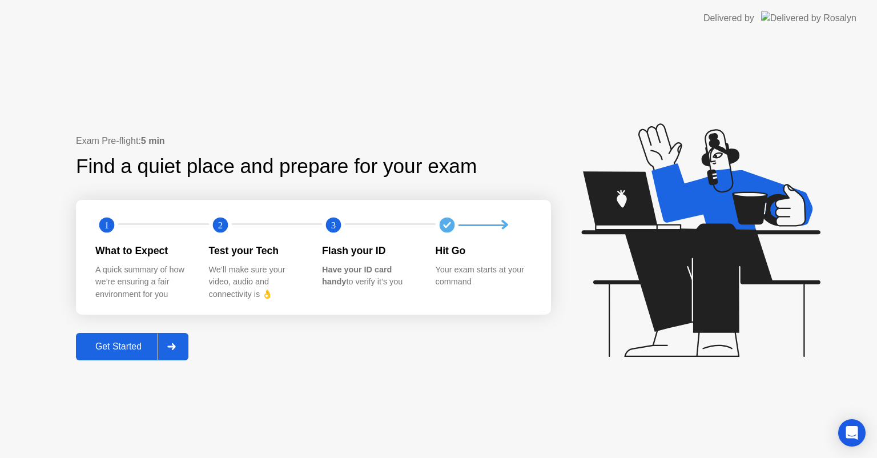 This screenshot has width=877, height=458. What do you see at coordinates (118, 347) in the screenshot?
I see `div: Get Started` at bounding box center [118, 347].